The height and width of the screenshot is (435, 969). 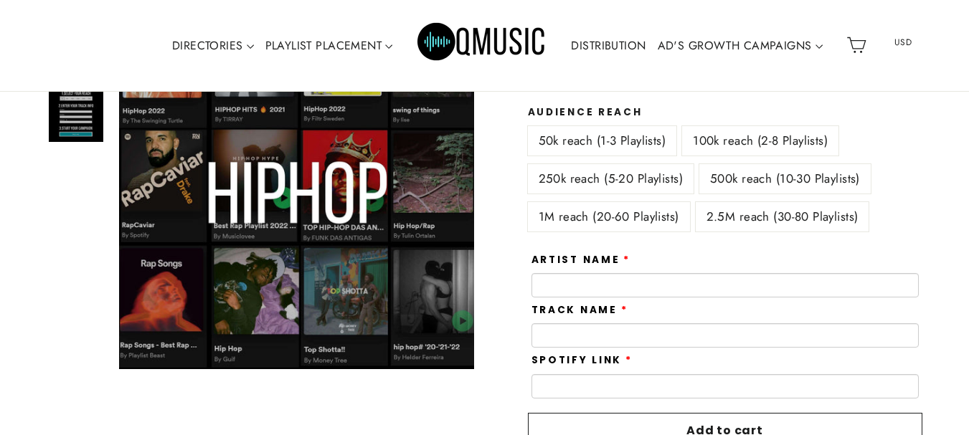 I want to click on label: 2.5M reach (30-80 Playlists), so click(x=782, y=217).